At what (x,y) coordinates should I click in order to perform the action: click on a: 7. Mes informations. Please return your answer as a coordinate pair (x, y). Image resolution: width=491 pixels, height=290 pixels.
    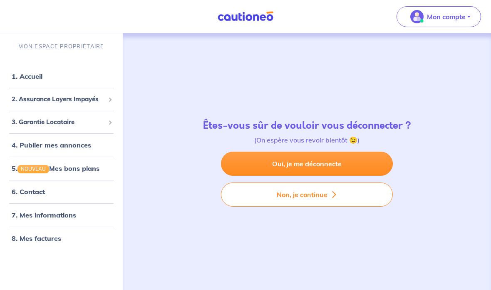
    Looking at the image, I should click on (44, 215).